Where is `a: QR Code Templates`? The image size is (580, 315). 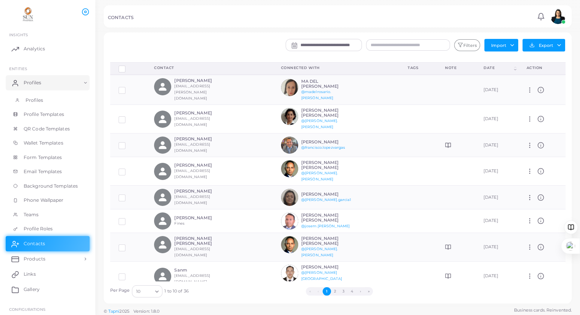
a: QR Code Templates is located at coordinates (48, 129).